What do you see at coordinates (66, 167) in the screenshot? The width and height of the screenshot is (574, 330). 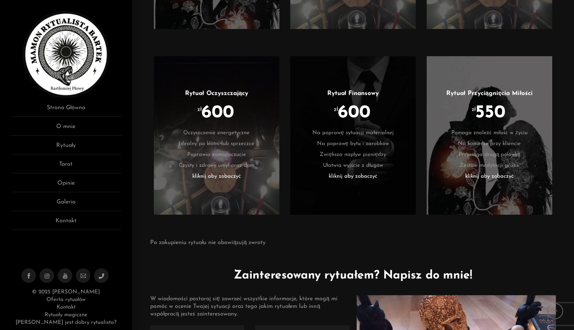 I see `a: Tarot` at bounding box center [66, 167].